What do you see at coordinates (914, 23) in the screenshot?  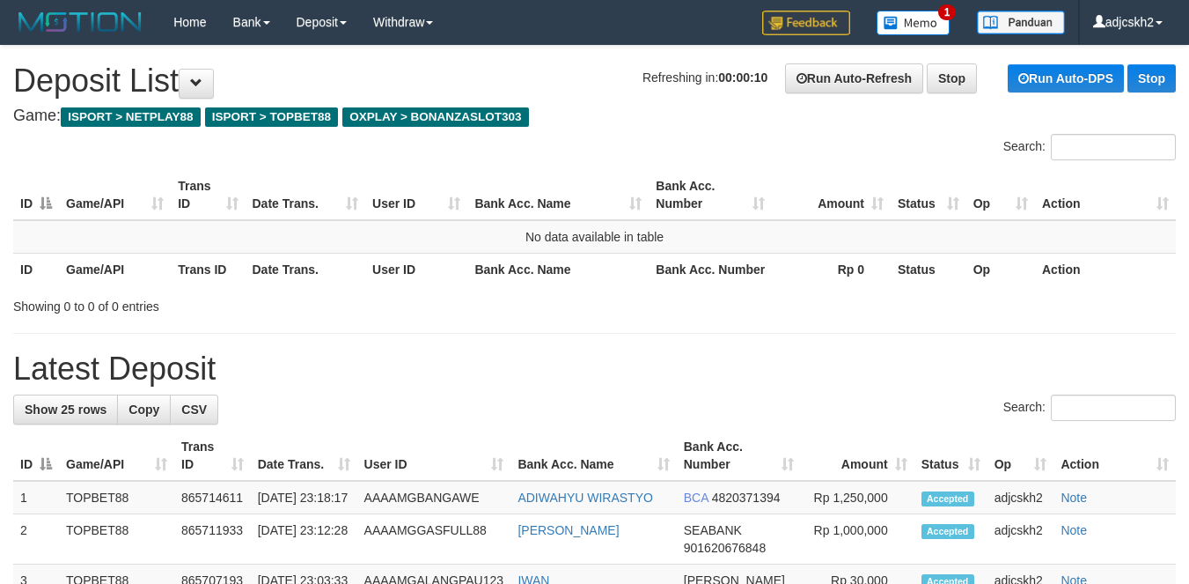 I see `img: Button%20Memo.svg` at bounding box center [914, 23].